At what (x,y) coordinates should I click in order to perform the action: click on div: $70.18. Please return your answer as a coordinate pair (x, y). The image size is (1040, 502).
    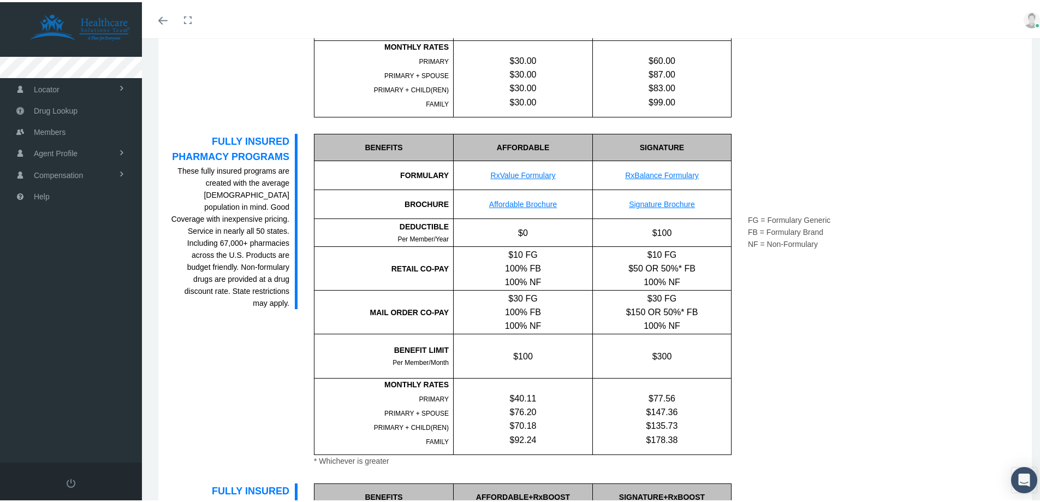
    Looking at the image, I should click on (523, 423).